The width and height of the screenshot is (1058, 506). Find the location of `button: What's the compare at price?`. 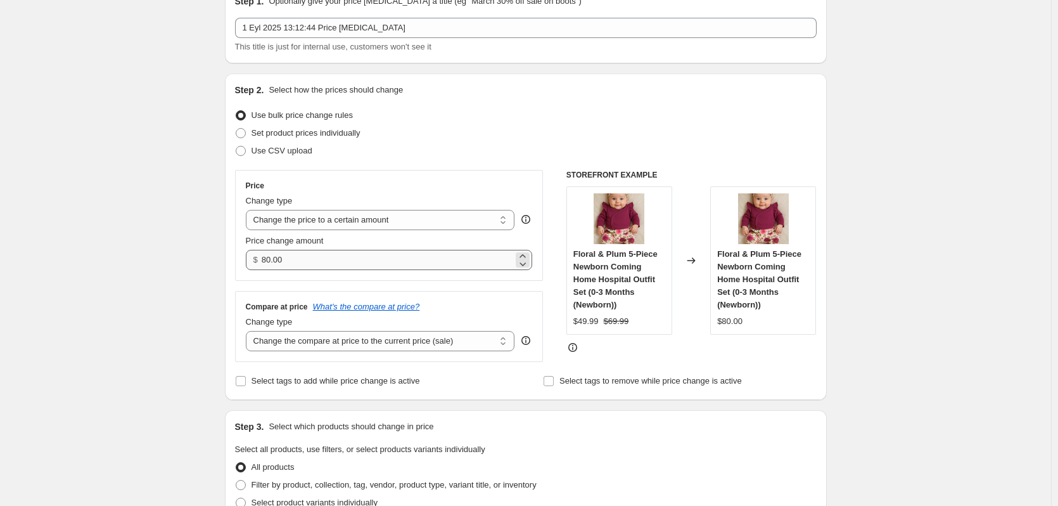

button: What's the compare at price? is located at coordinates (366, 306).